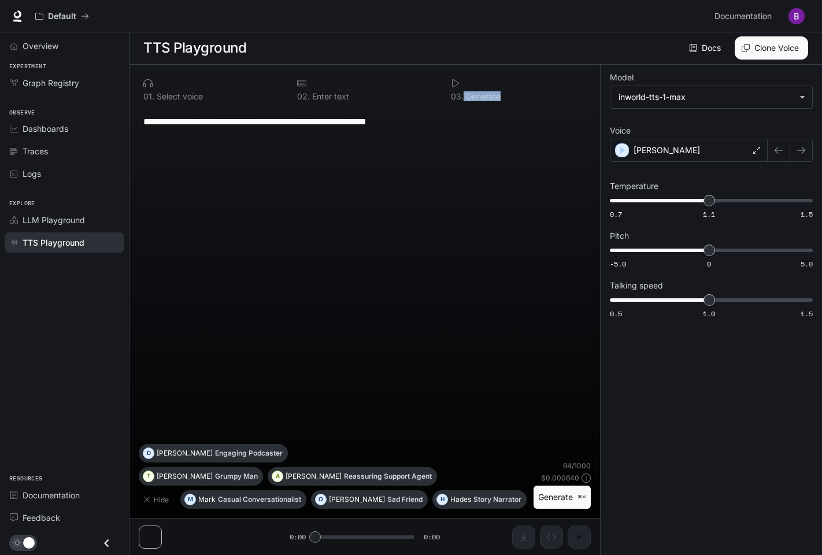  Describe the element at coordinates (619, 236) in the screenshot. I see `p: Pitch` at that location.